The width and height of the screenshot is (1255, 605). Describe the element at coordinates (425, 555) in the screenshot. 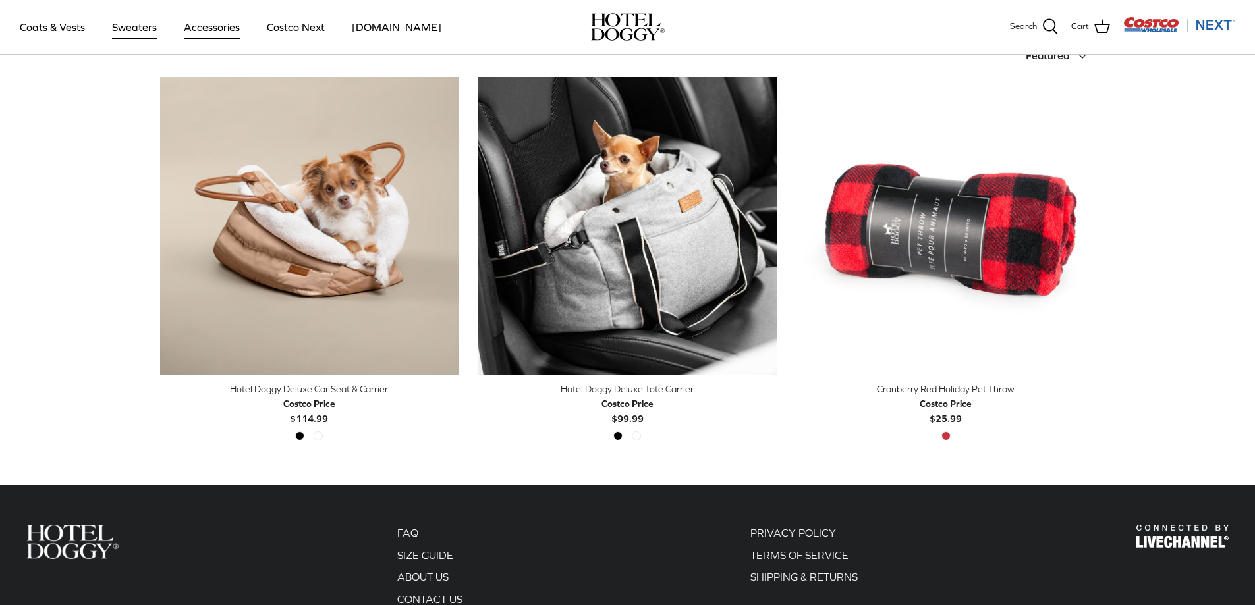

I see `a: SIZE GUIDE` at that location.